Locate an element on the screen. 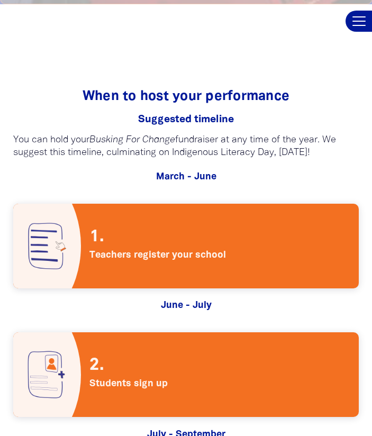 This screenshot has height=436, width=372. em: Busking For Change is located at coordinates (132, 140).